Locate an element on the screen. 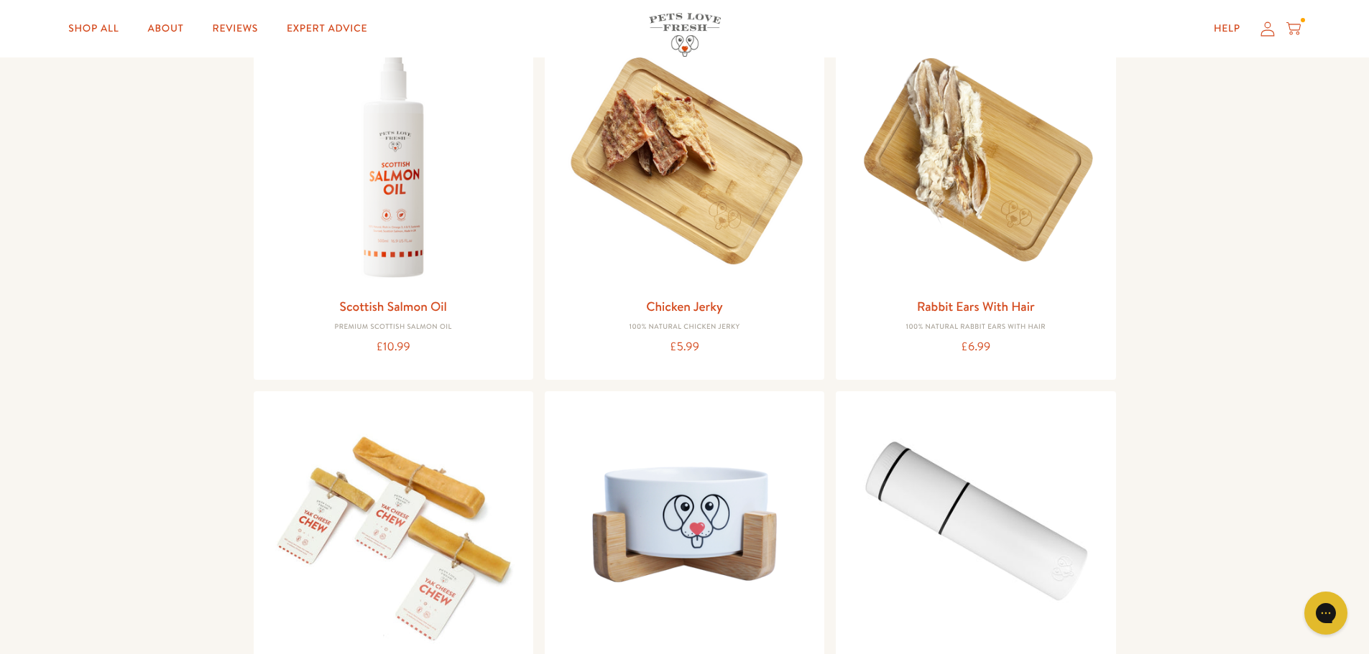 Image resolution: width=1369 pixels, height=654 pixels. img: Chicken Jerky is located at coordinates (684, 162).